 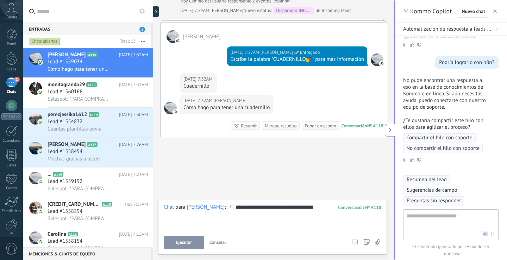 I want to click on span: A119, so click(x=58, y=174).